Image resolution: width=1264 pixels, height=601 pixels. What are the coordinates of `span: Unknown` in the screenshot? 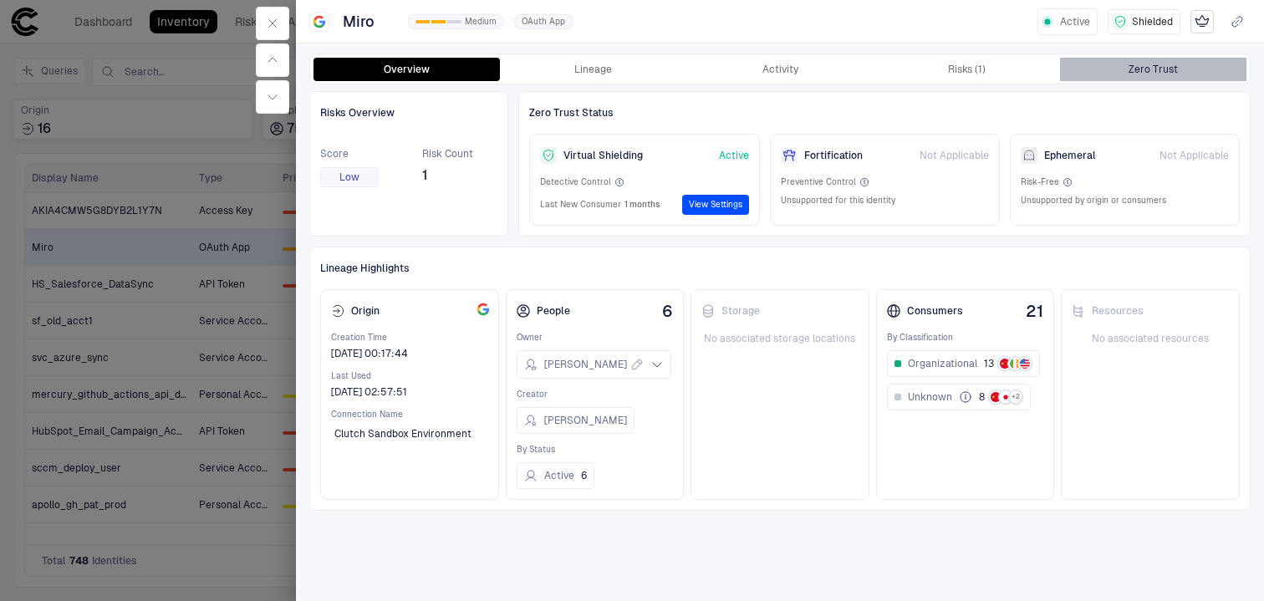 It's located at (929, 397).